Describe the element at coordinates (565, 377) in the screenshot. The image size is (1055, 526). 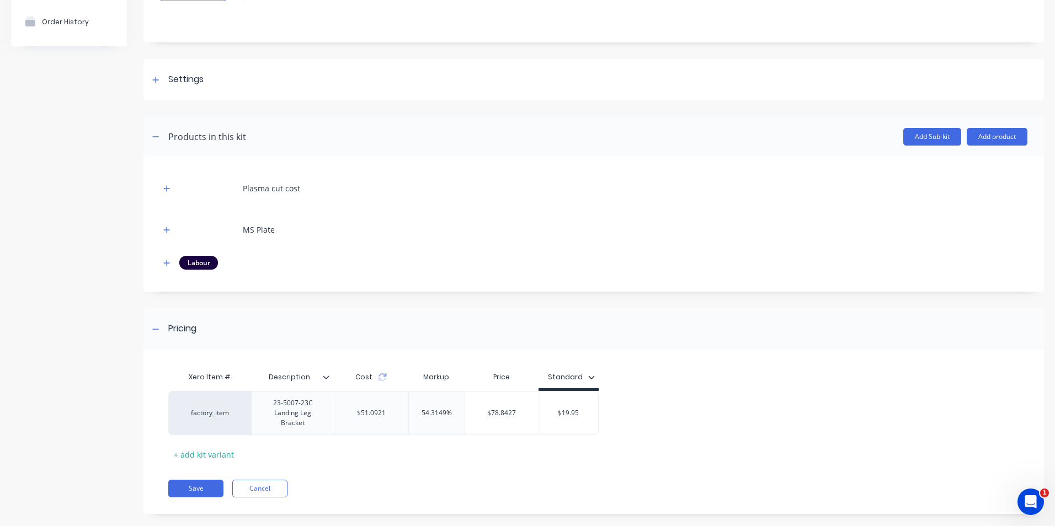
I see `div: Standard` at that location.